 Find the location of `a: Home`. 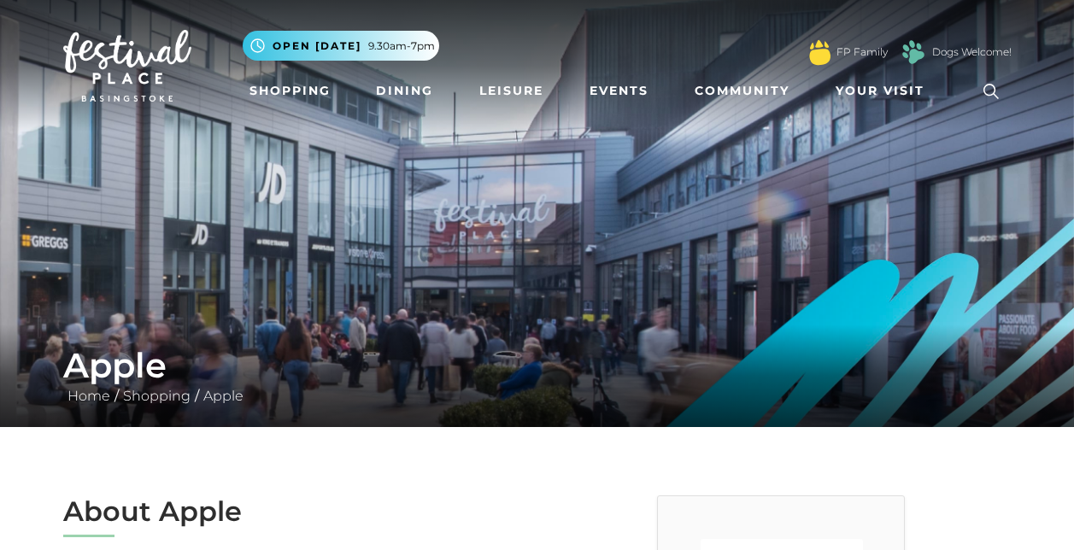

a: Home is located at coordinates (89, 395).